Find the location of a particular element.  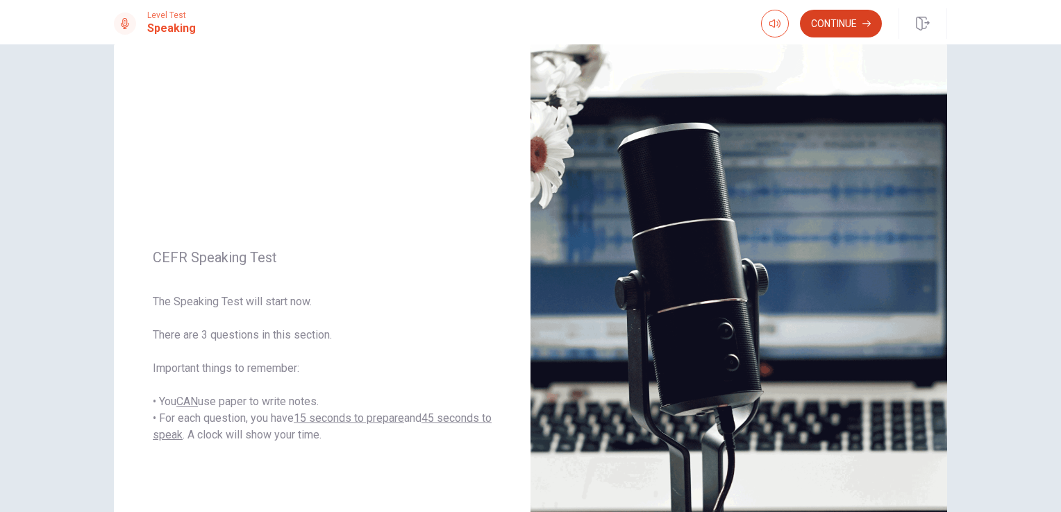

span: Level Test is located at coordinates (171, 15).